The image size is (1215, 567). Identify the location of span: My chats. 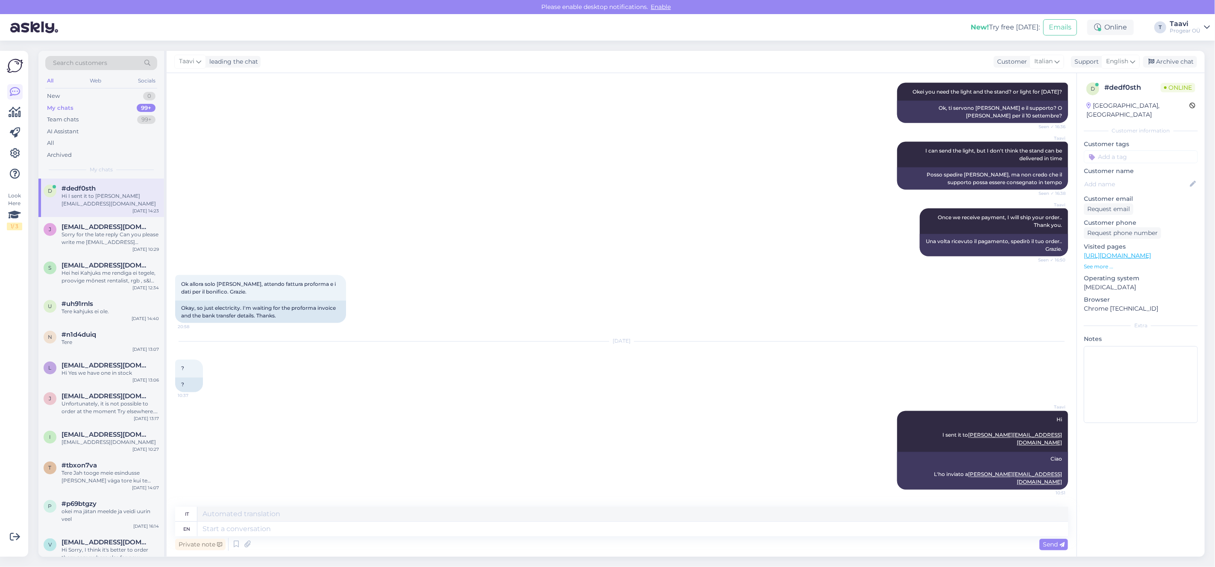
(101, 170).